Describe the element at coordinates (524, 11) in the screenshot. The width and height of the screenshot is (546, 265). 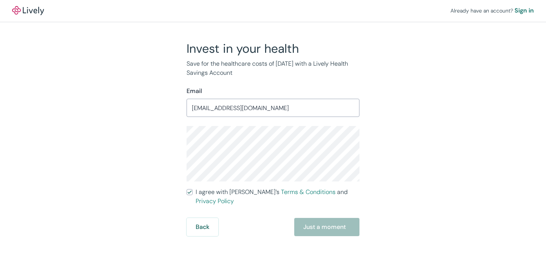
I see `a: Sign in` at that location.